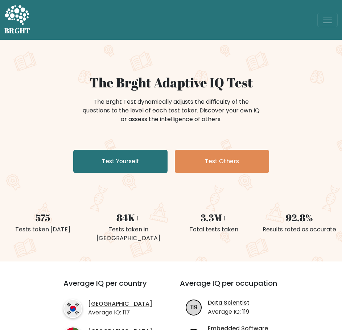 The image size is (342, 330). Describe the element at coordinates (222, 162) in the screenshot. I see `a: Test Others` at that location.